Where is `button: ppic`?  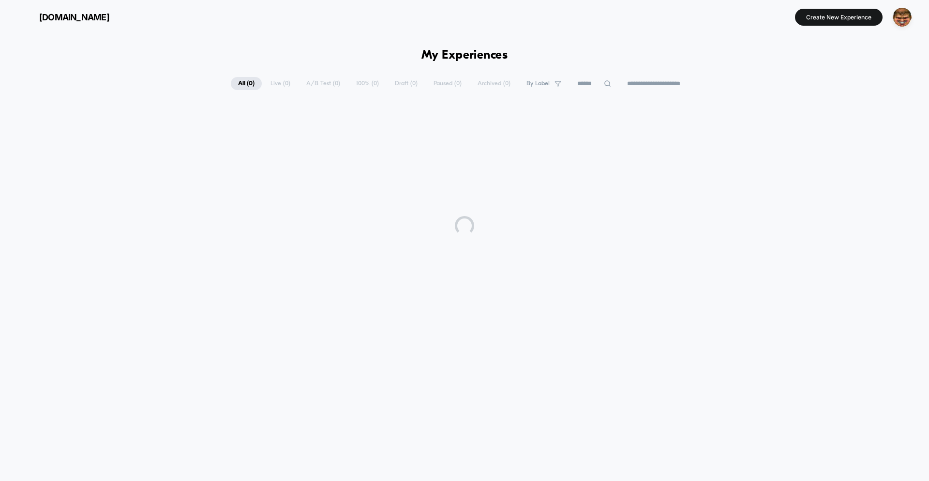
button: ppic is located at coordinates (902, 17).